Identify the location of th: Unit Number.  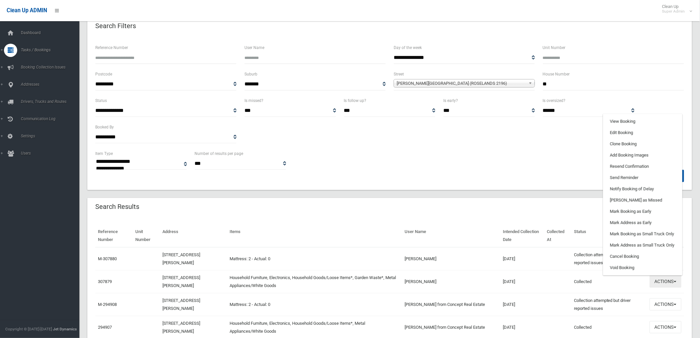
(146, 235).